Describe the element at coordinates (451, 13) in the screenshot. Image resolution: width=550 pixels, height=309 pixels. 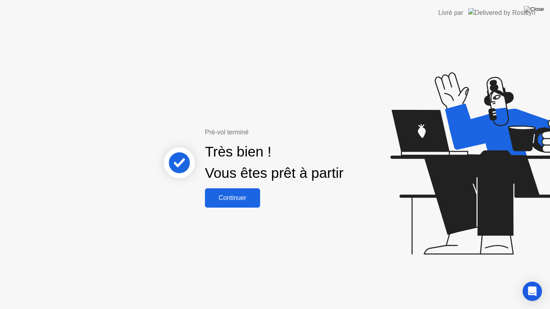
I see `div: Livré par` at that location.